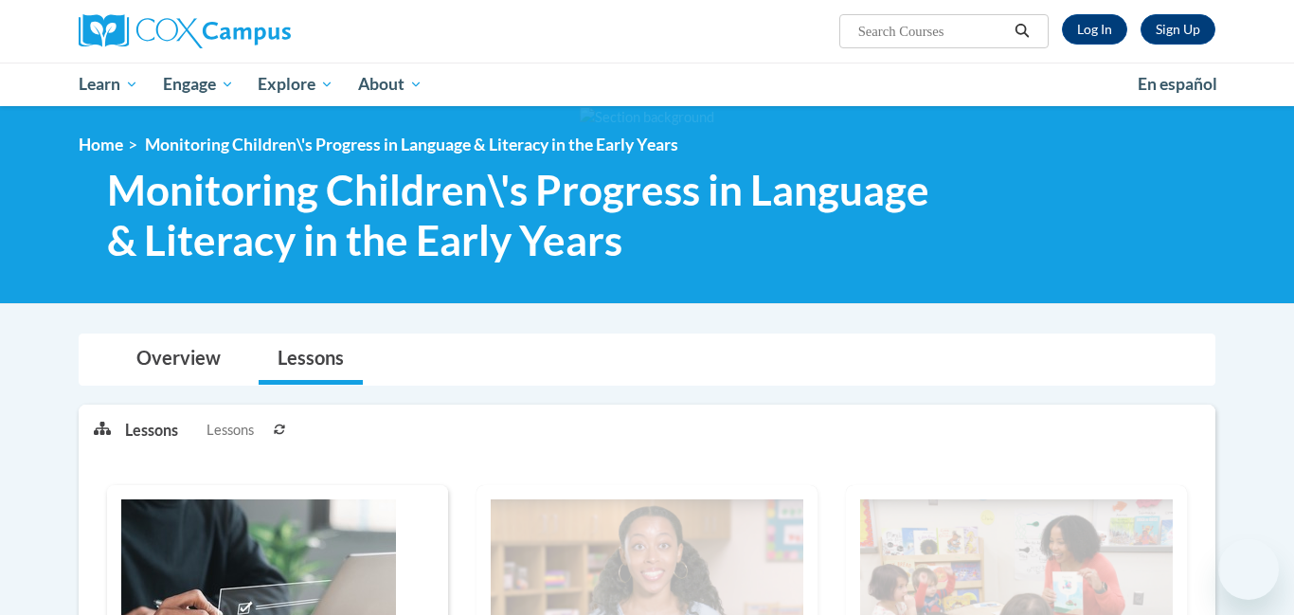 The image size is (1294, 615). Describe the element at coordinates (1178, 83) in the screenshot. I see `span: En español` at that location.